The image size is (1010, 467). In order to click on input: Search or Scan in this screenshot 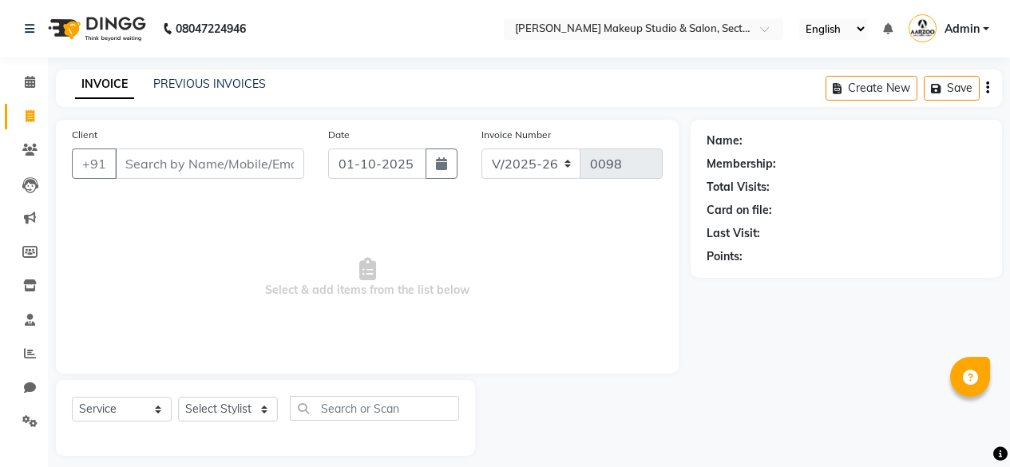, I will do `click(375, 408)`.